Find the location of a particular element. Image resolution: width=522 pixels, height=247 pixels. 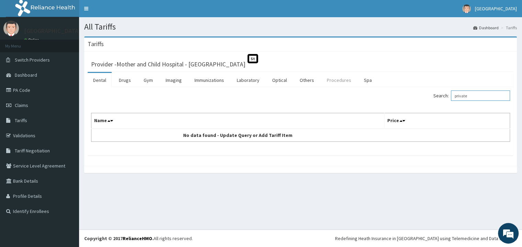

td: No data found - Update Query or Add Tariff Item is located at coordinates (238, 135).